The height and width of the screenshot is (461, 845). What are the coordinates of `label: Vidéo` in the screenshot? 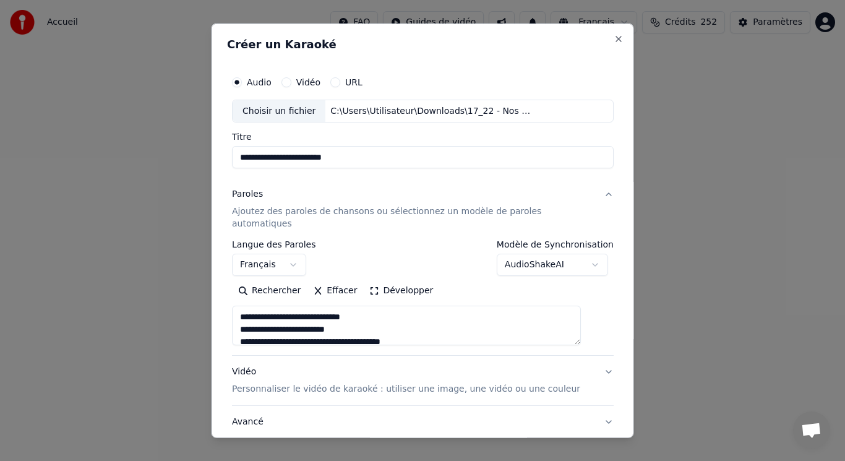 It's located at (307, 82).